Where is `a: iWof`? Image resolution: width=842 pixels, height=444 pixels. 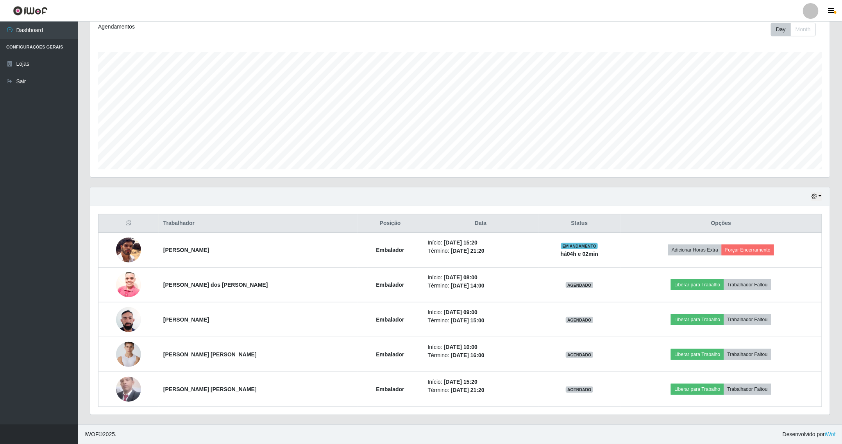 a: iWof is located at coordinates (830, 434).